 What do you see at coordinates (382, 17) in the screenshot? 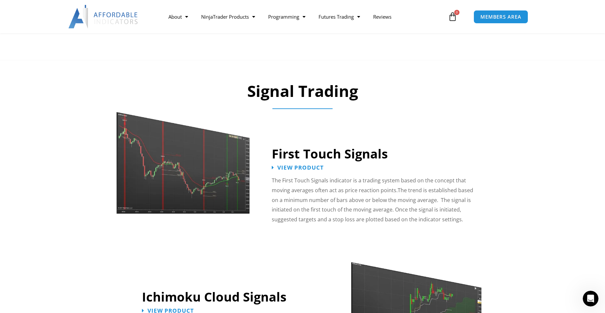
I see `a: Reviews` at bounding box center [382, 17].